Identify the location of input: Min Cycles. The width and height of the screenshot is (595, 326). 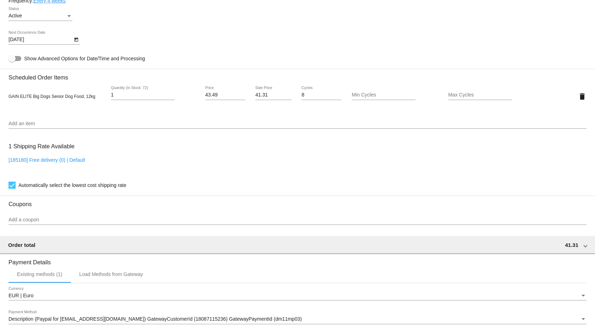
(384, 95).